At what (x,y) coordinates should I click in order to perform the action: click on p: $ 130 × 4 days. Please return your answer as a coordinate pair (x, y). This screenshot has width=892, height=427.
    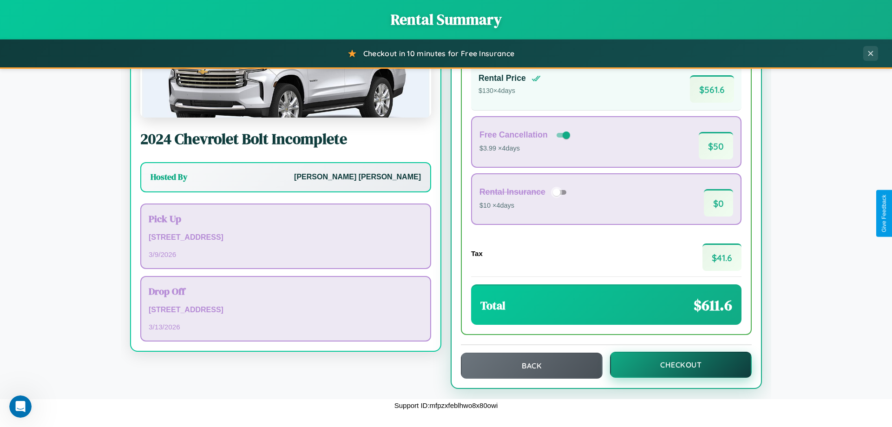
    Looking at the image, I should click on (510, 91).